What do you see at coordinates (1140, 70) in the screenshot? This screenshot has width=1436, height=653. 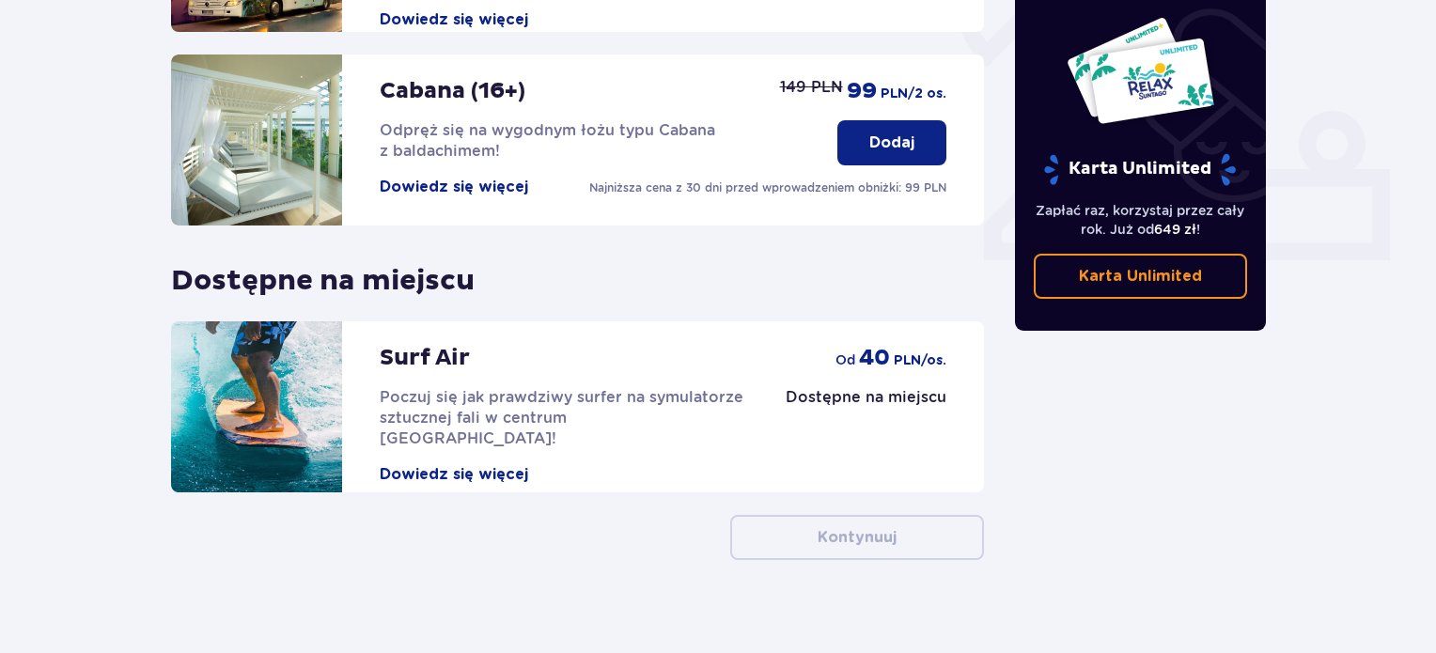 I see `img: Dwie karty całoroczne do Suntago z napisem 'UNLIMITED RELAX', na białym tle z tropikalnymi liśćmi...` at bounding box center [1140, 70].